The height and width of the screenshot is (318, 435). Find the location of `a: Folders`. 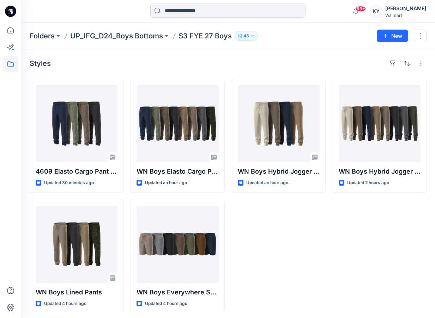

a: Folders is located at coordinates (42, 36).